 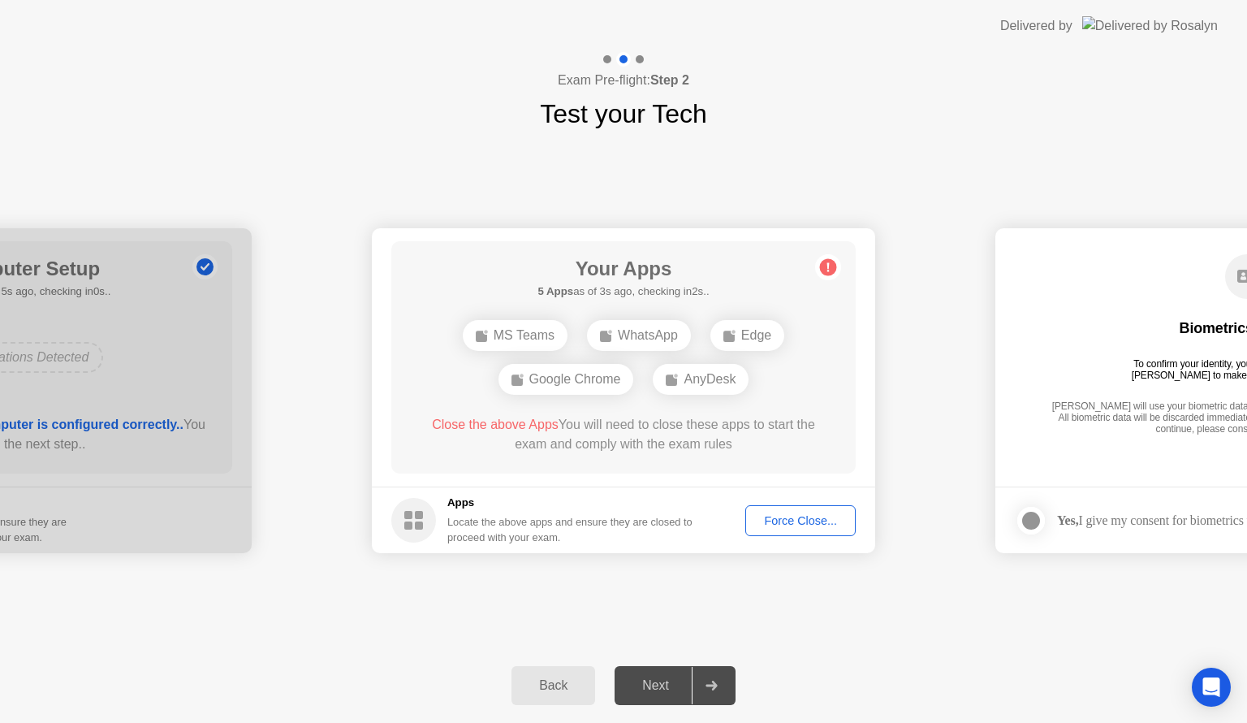 I want to click on h5: as of 3s ago, checking in2s.., so click(x=623, y=292).